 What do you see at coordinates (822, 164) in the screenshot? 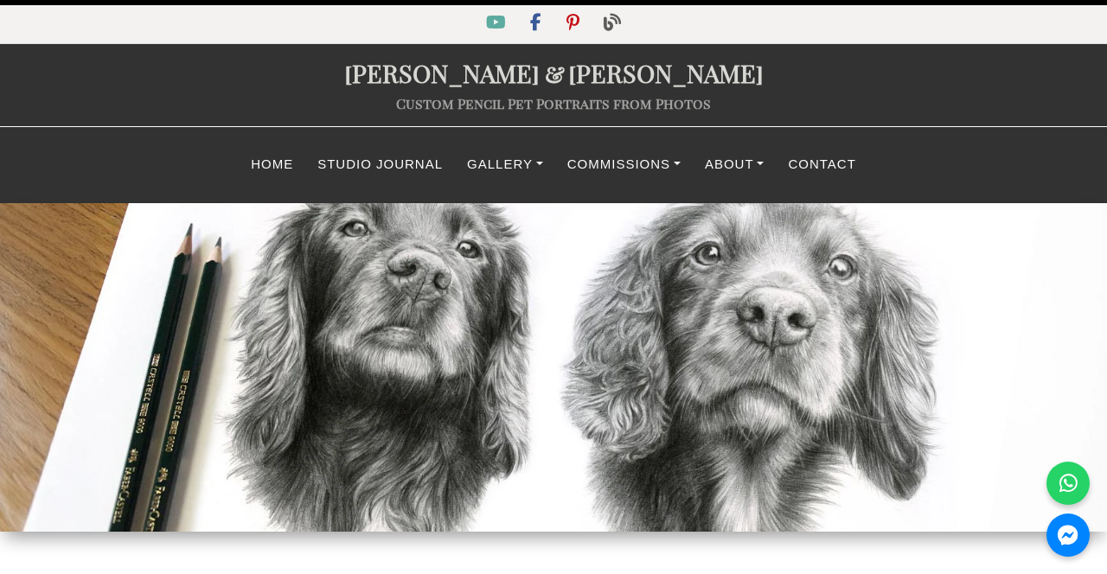
I see `a: Contact` at bounding box center [822, 164].